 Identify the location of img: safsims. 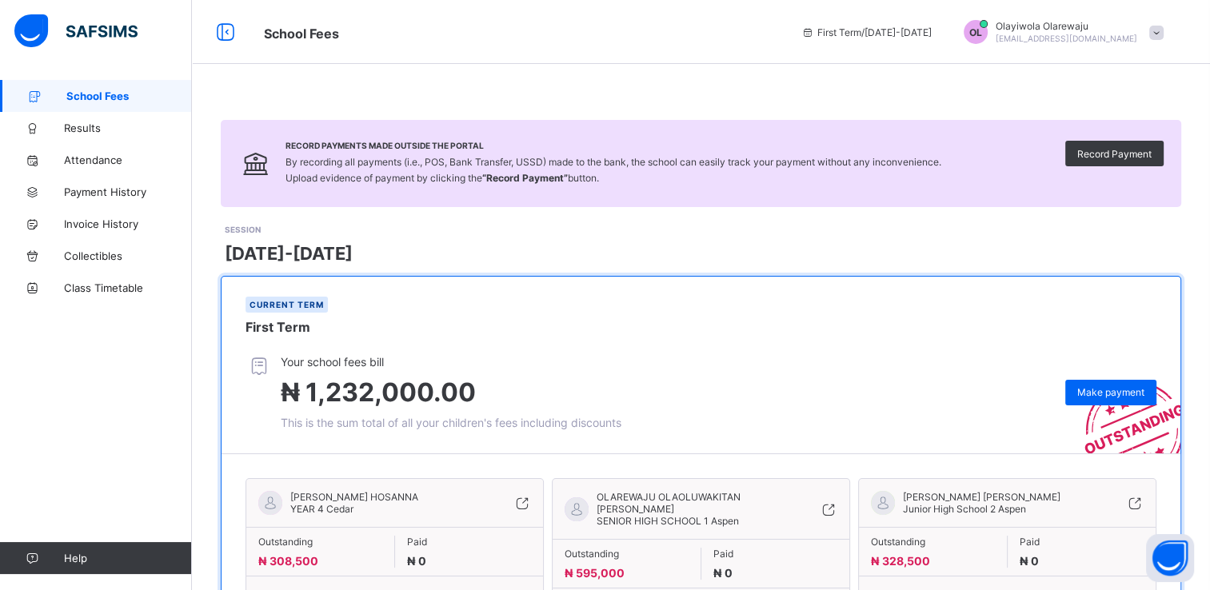
(76, 31).